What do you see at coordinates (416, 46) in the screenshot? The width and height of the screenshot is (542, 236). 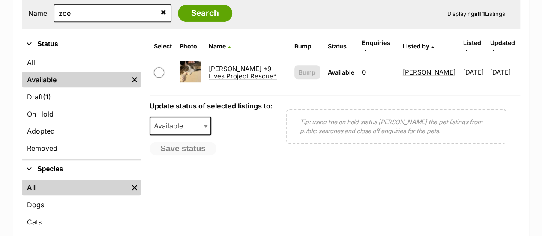 I see `span: Listed by` at bounding box center [416, 46].